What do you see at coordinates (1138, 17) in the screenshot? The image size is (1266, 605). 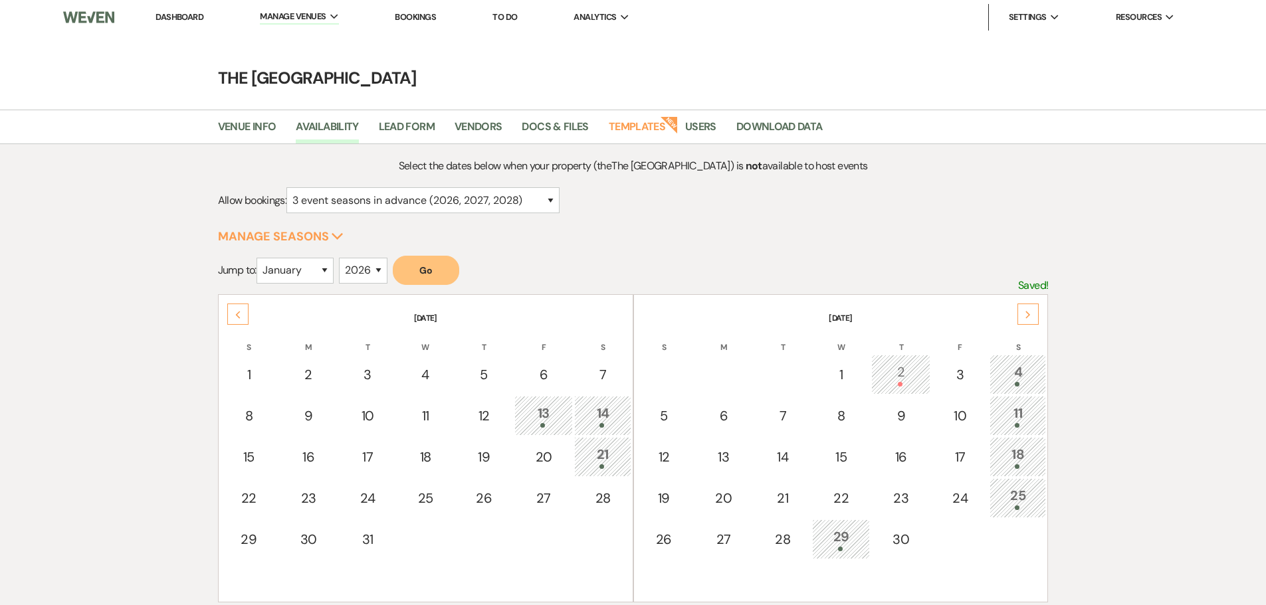 I see `span: Resources` at bounding box center [1138, 17].